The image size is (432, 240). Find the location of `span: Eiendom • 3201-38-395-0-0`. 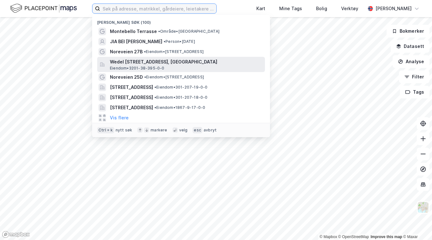

span: Eiendom • 3201-38-395-0-0 is located at coordinates (137, 68).